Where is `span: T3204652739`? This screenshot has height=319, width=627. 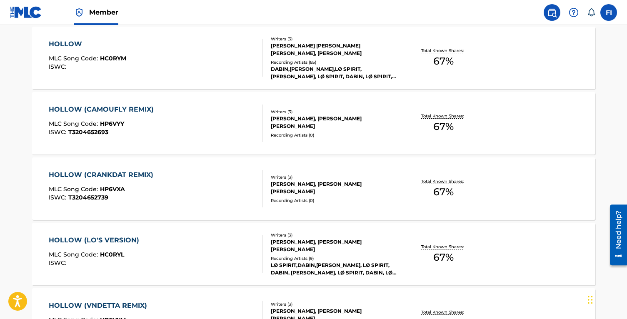 span: T3204652739 is located at coordinates (88, 198).